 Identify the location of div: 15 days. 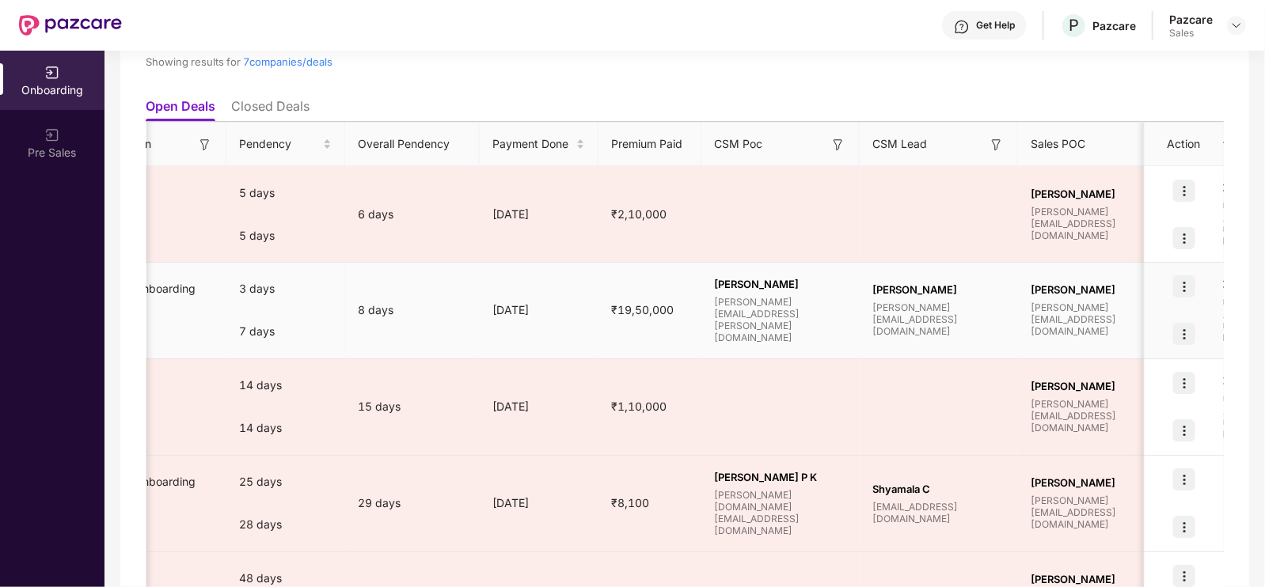
(412, 407).